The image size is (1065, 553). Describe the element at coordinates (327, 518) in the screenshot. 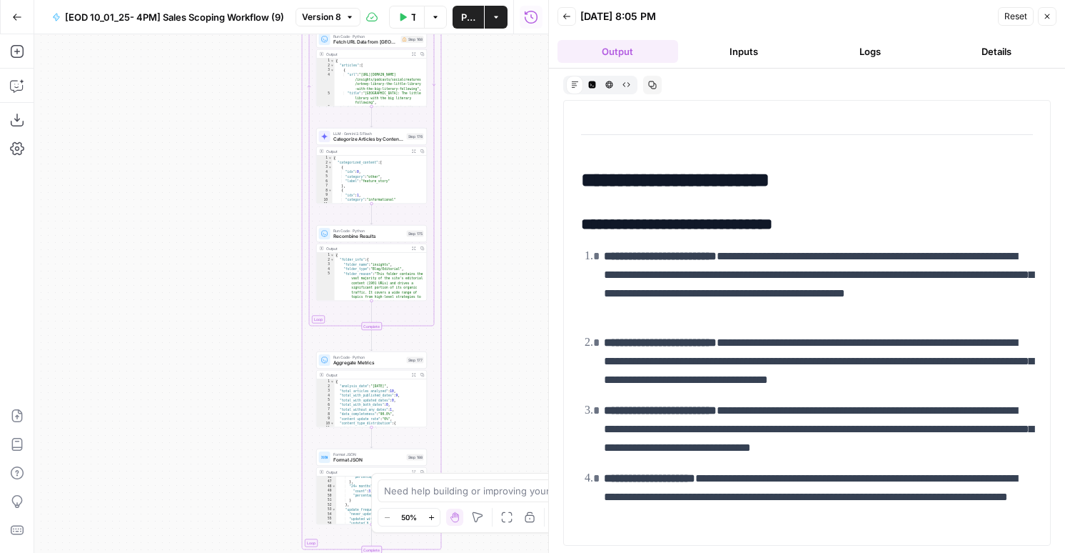

I see `div: 55` at that location.